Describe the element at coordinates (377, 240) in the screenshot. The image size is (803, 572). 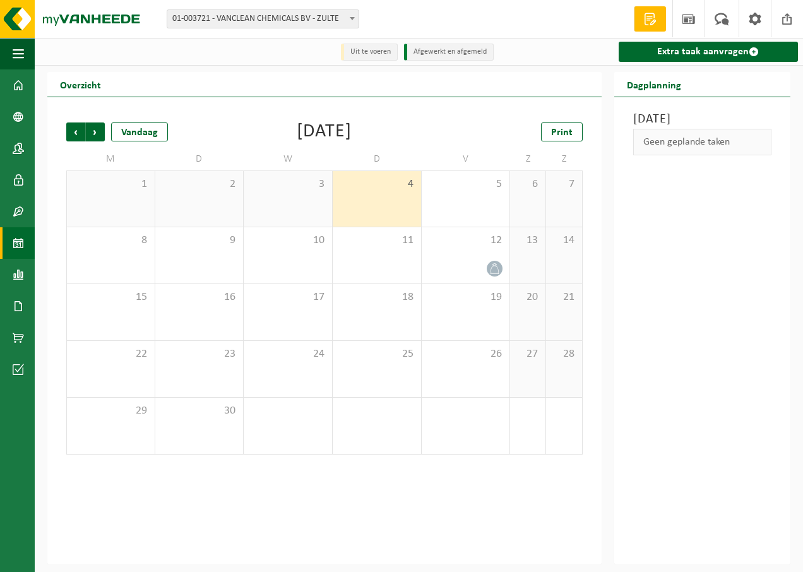
I see `span: 11` at that location.